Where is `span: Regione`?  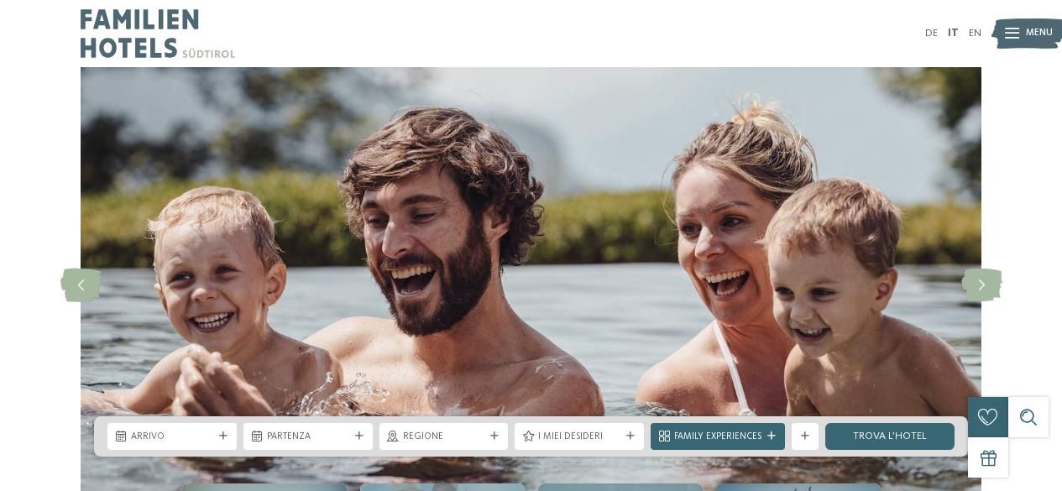 span: Regione is located at coordinates (444, 437).